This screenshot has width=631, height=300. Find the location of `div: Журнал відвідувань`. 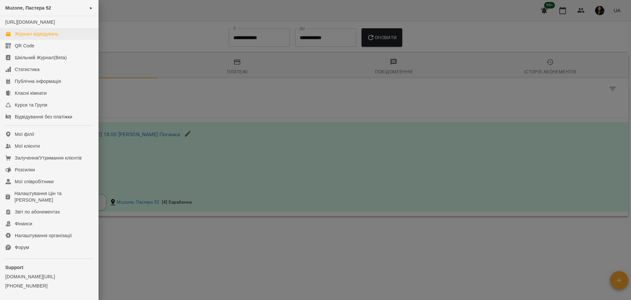

div: Журнал відвідувань is located at coordinates (36, 34).